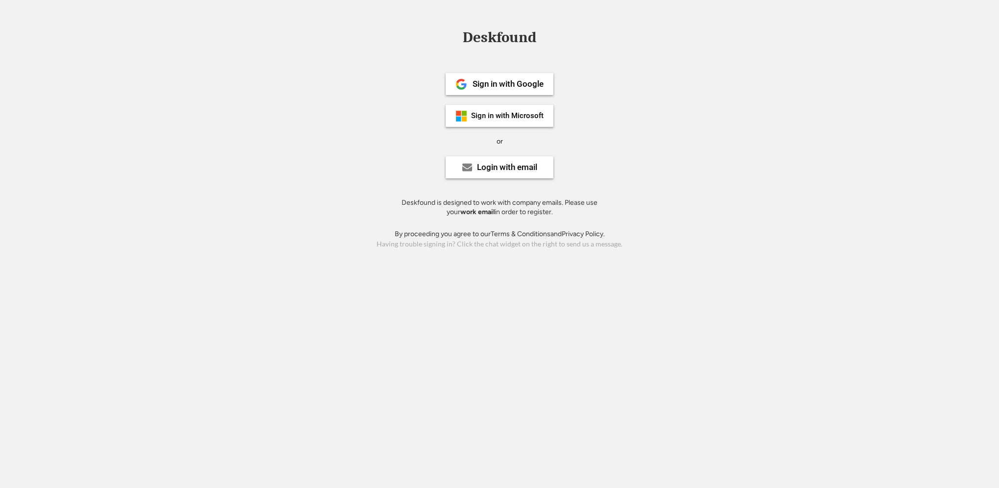 The width and height of the screenshot is (999, 488). Describe the element at coordinates (583, 234) in the screenshot. I see `a: Privacy Policy.` at that location.